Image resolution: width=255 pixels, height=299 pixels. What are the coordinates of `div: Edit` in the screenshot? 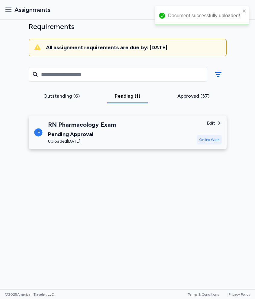 It's located at (211, 123).